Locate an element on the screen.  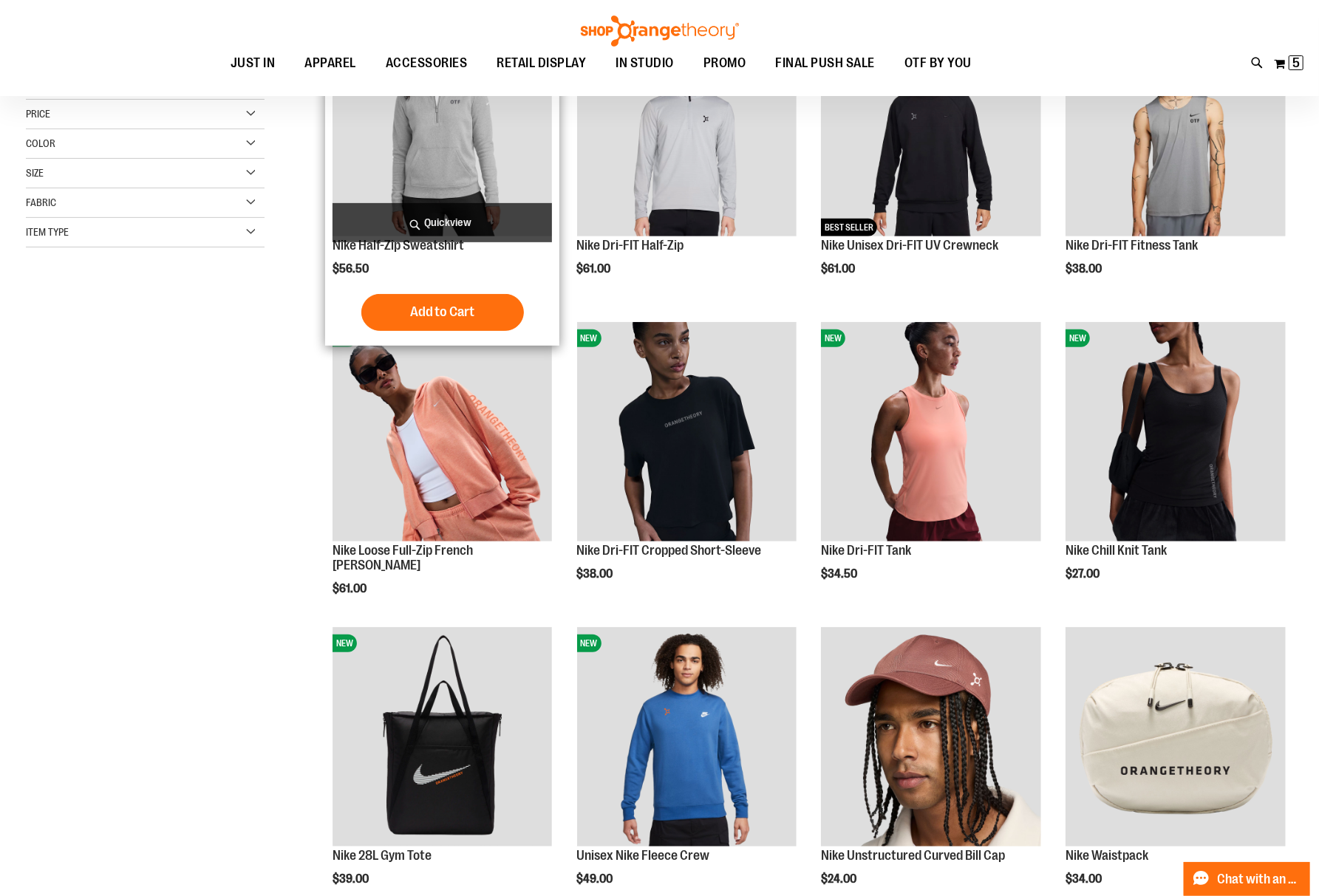
a: Nike Half-Zip Sweatshirt is located at coordinates (398, 245).